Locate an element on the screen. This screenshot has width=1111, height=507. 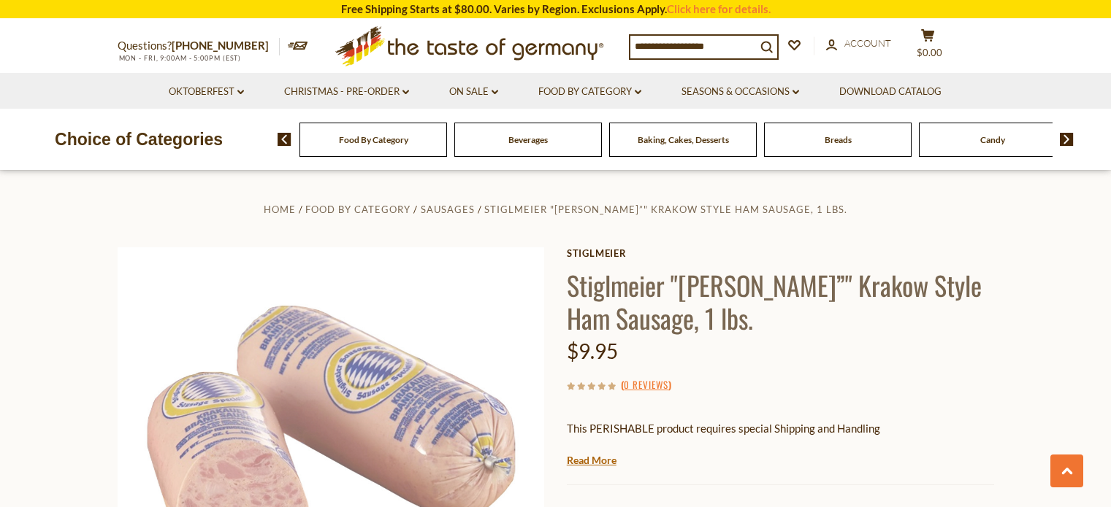
a: Home is located at coordinates (280, 210).